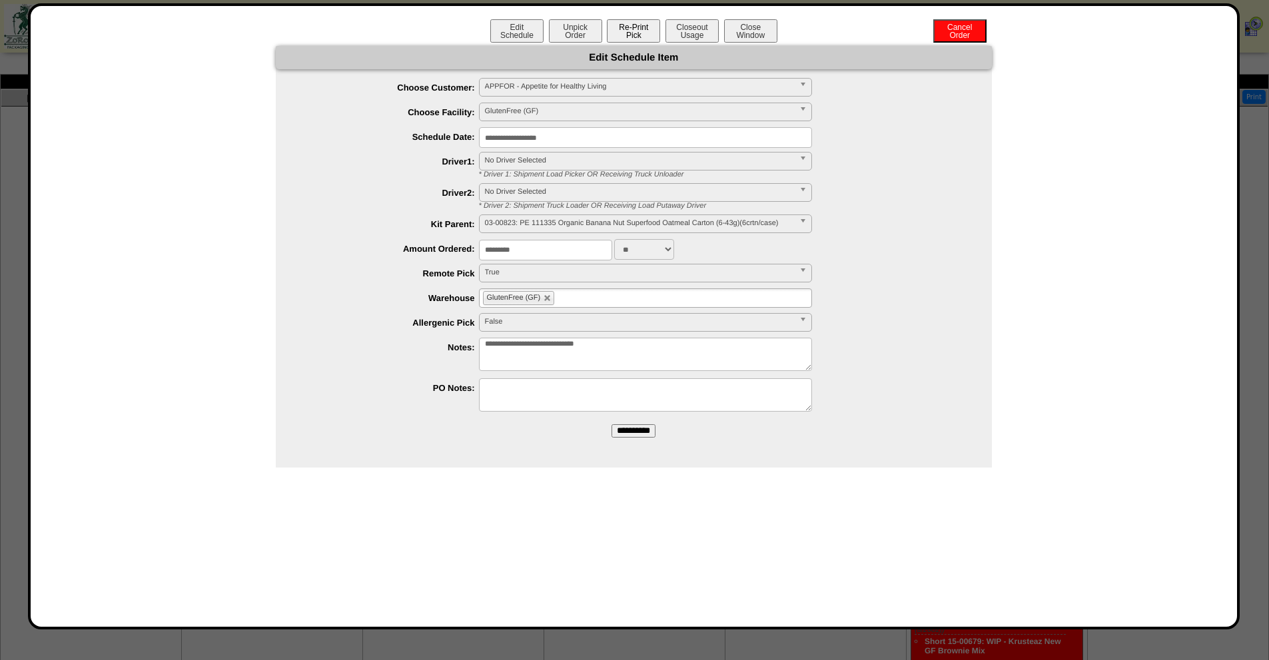 The height and width of the screenshot is (660, 1269). What do you see at coordinates (390, 112) in the screenshot?
I see `label: Choose Facility:` at bounding box center [390, 112].